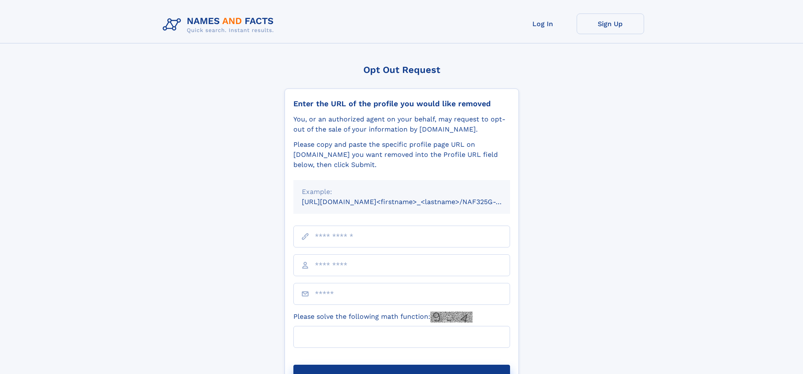 Image resolution: width=803 pixels, height=374 pixels. I want to click on a: Log In, so click(543, 24).